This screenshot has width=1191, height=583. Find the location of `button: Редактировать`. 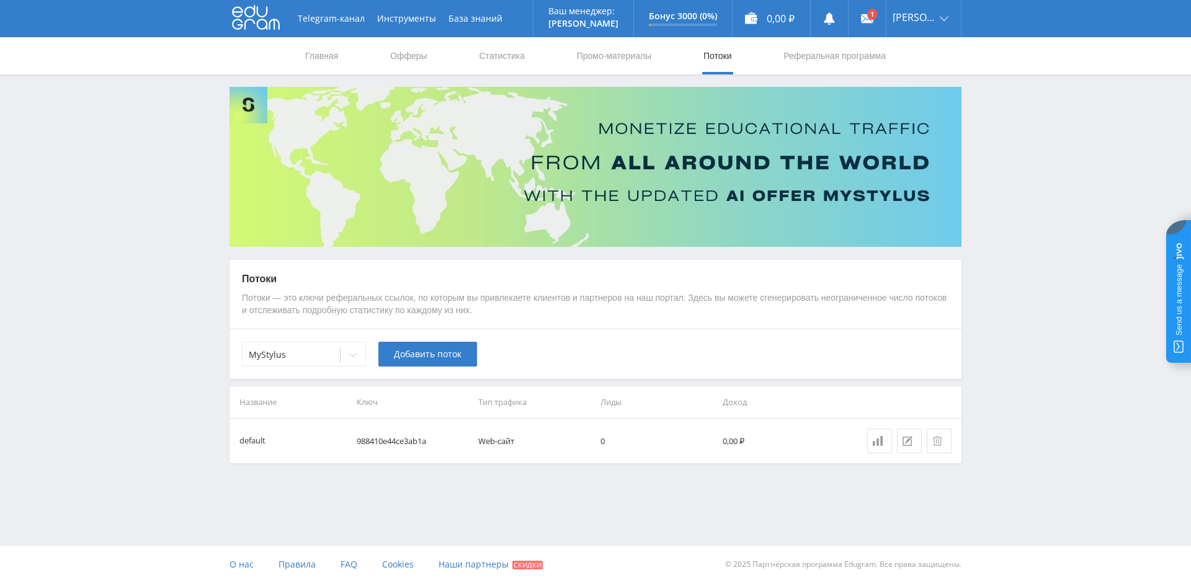

button: Редактировать is located at coordinates (909, 441).